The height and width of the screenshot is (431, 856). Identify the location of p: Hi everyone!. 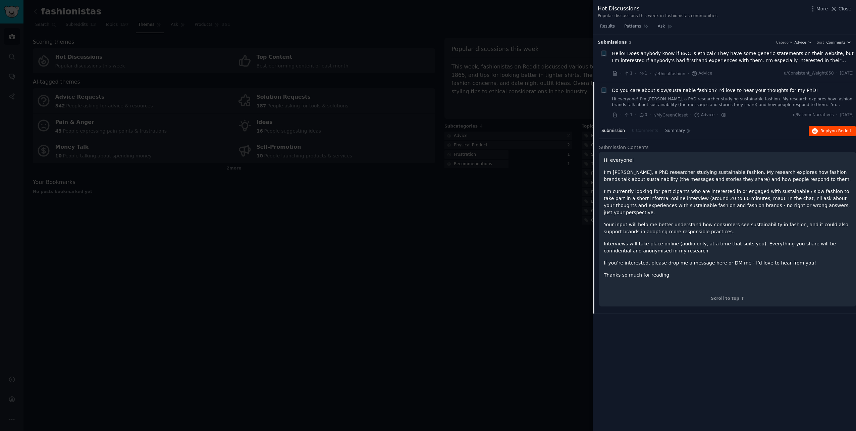
(727, 160).